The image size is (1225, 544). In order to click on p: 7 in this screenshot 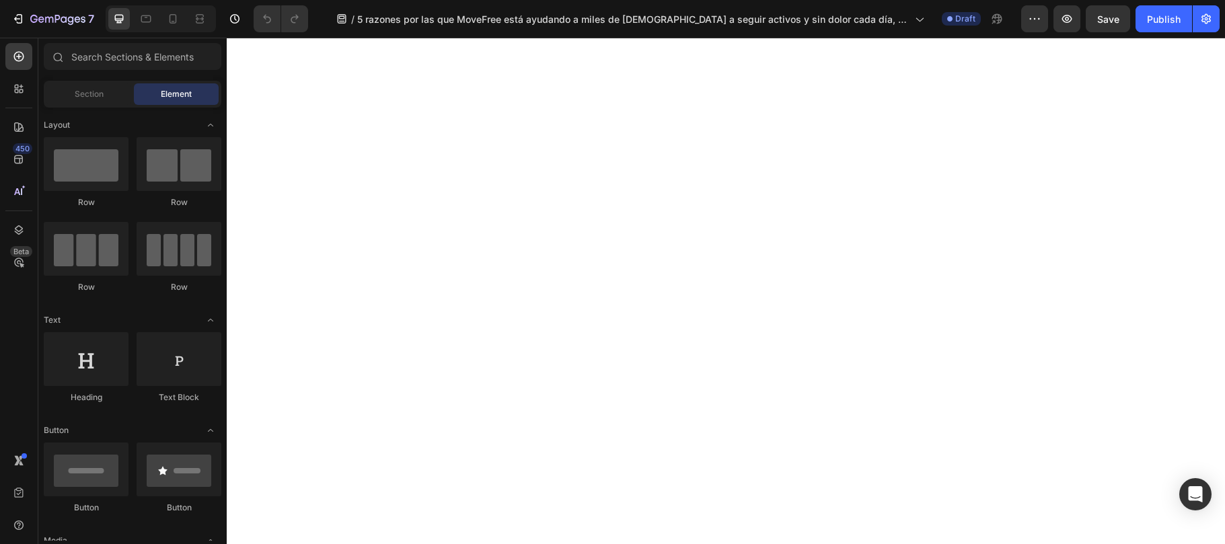, I will do `click(91, 19)`.